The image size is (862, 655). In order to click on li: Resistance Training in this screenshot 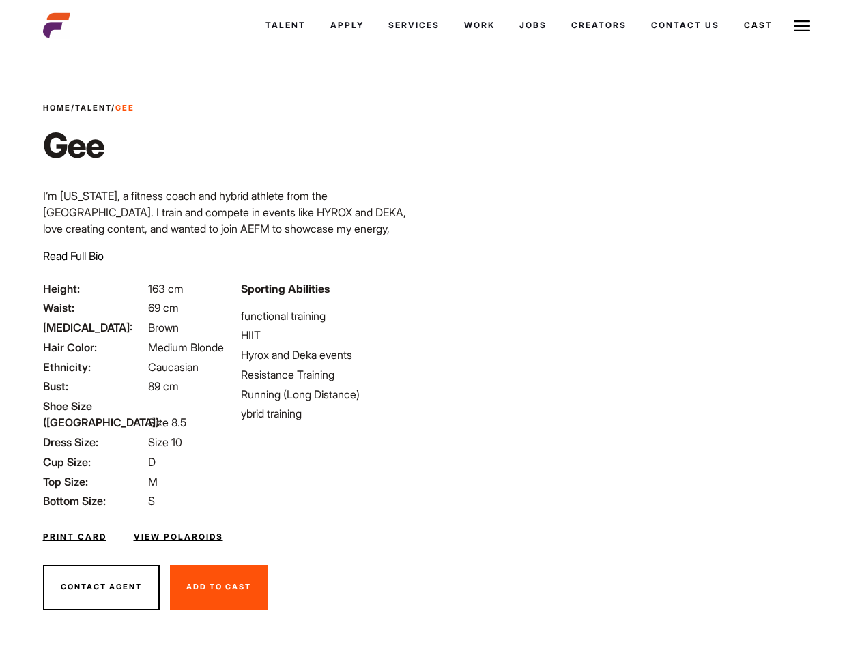, I will do `click(332, 375)`.